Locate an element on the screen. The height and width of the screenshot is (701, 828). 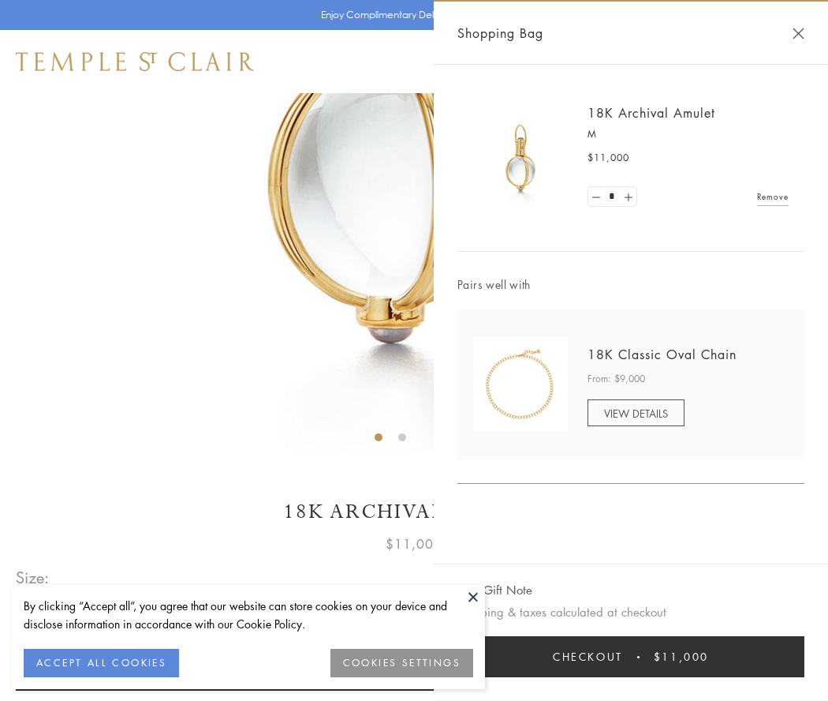
img: Temple St. Clair is located at coordinates (135, 62).